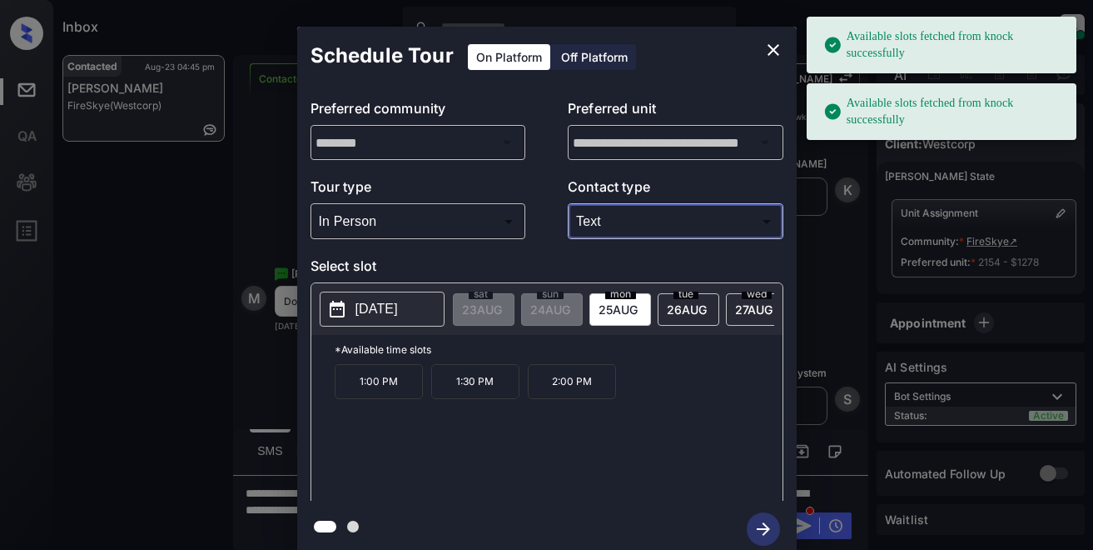  What do you see at coordinates (418, 190) in the screenshot?
I see `p: Tour type` at bounding box center [418, 190].